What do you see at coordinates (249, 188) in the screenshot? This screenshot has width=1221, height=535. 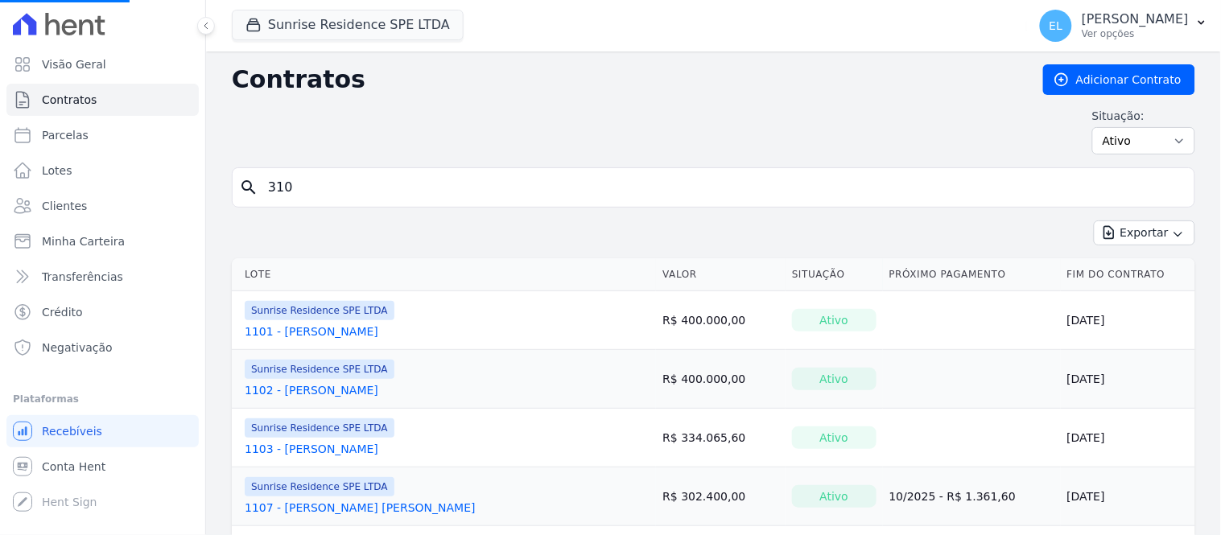 I see `i: search` at bounding box center [249, 188].